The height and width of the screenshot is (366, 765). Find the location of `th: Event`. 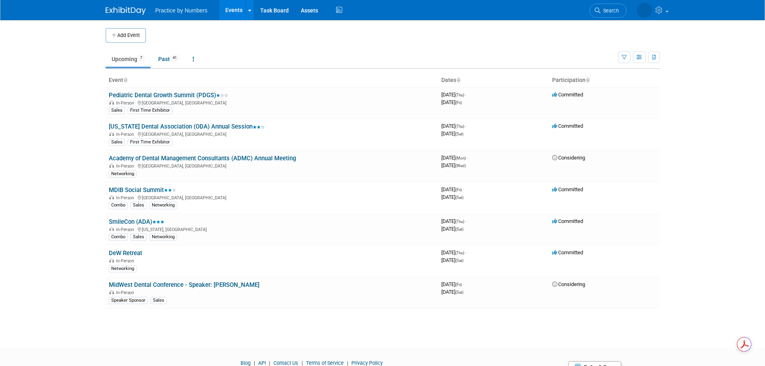

th: Event is located at coordinates (272, 80).